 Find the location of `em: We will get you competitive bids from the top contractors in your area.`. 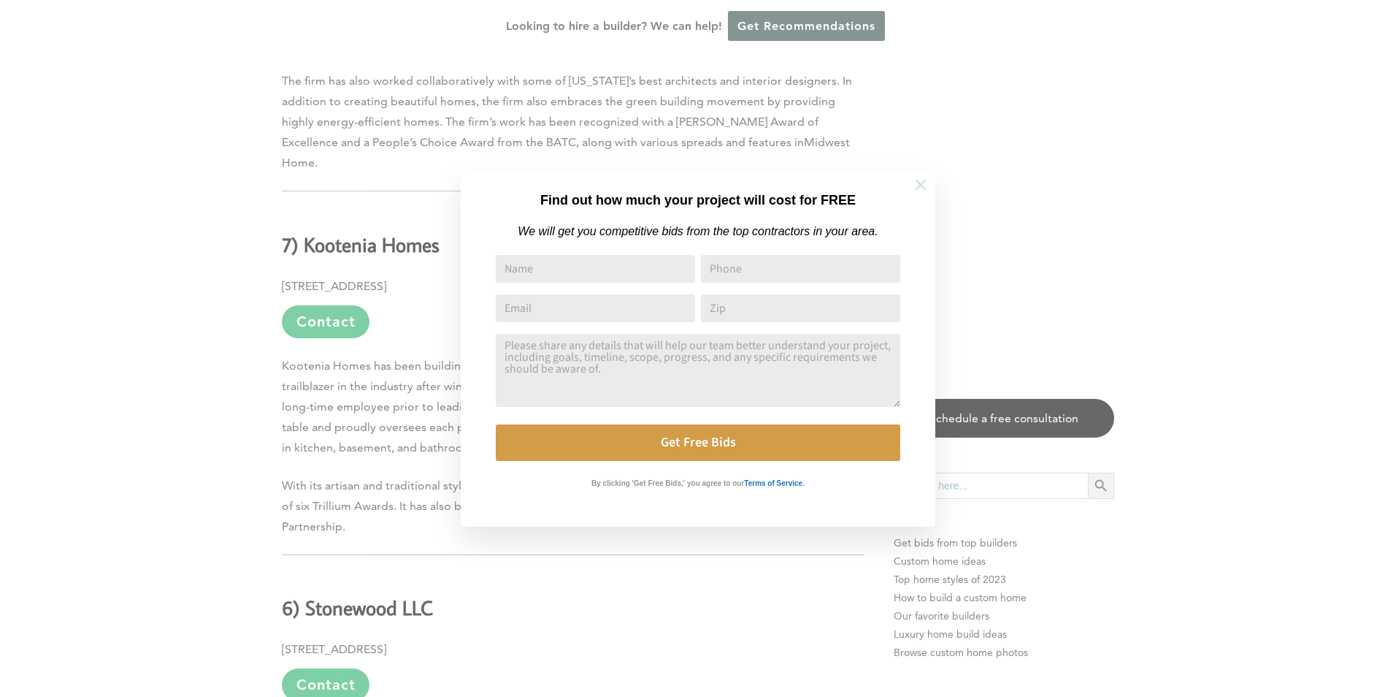

em: We will get you competitive bids from the top contractors in your area. is located at coordinates (697, 231).